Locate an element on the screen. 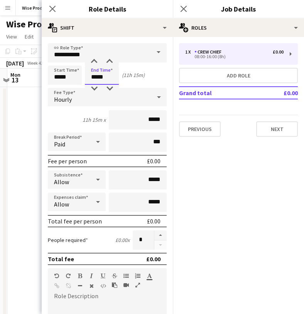 This screenshot has height=314, width=304. div: (11h 15m) is located at coordinates (133, 75).